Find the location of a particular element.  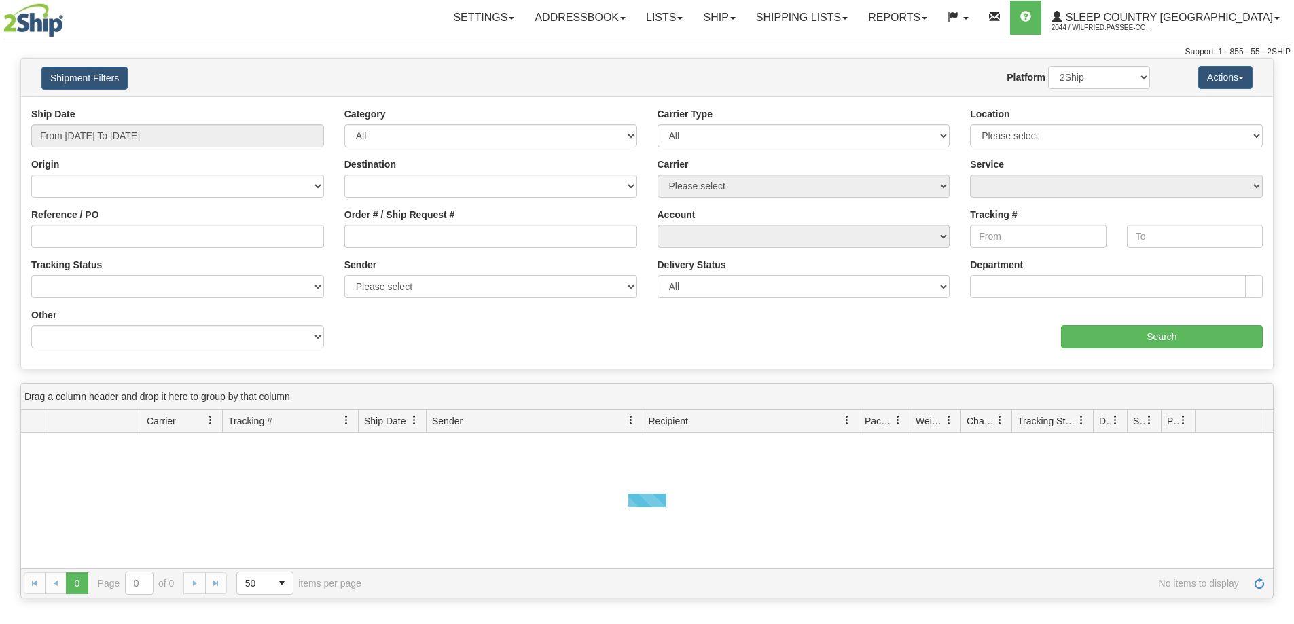

a: Tracking Status filter column settings is located at coordinates (1081, 420).